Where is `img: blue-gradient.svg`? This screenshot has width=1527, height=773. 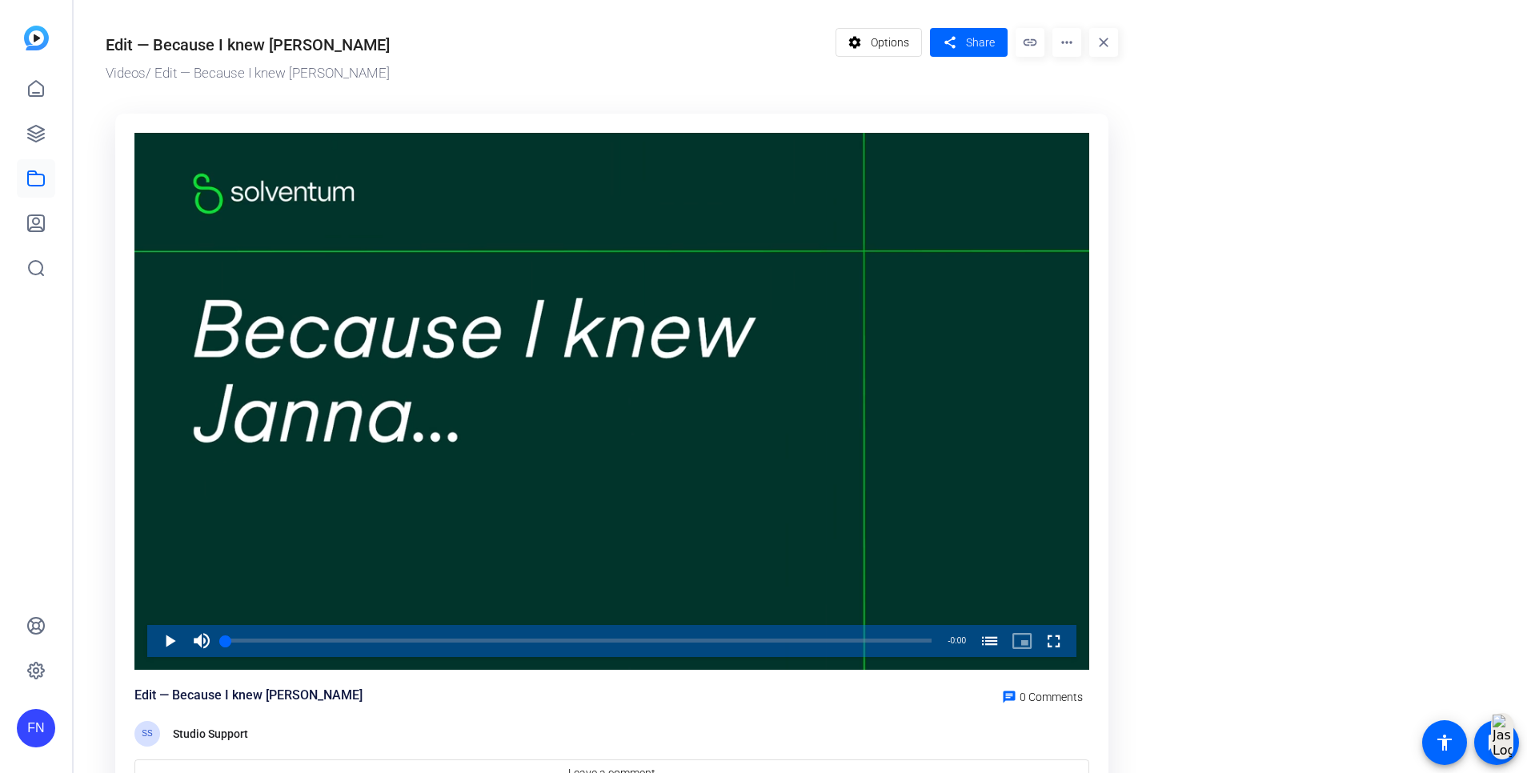
img: blue-gradient.svg is located at coordinates (36, 38).